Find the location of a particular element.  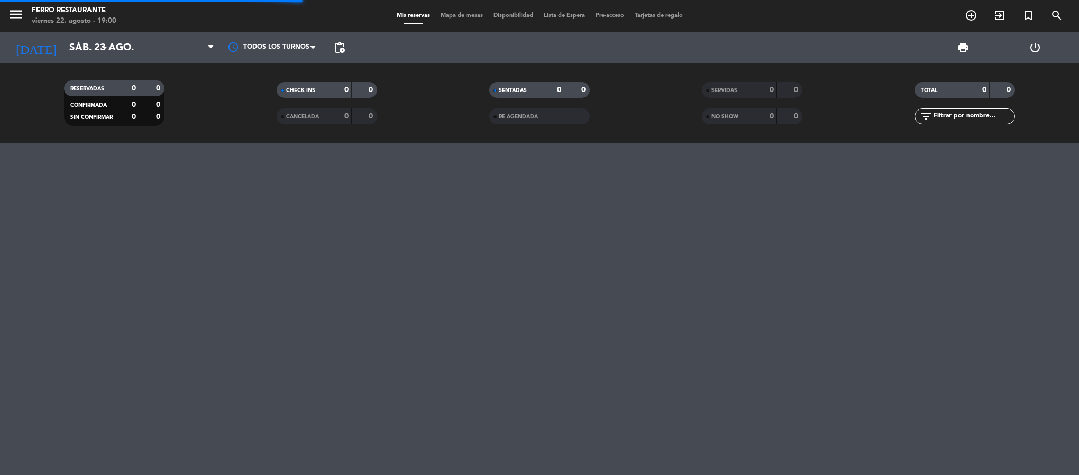

span: print is located at coordinates (963, 48).